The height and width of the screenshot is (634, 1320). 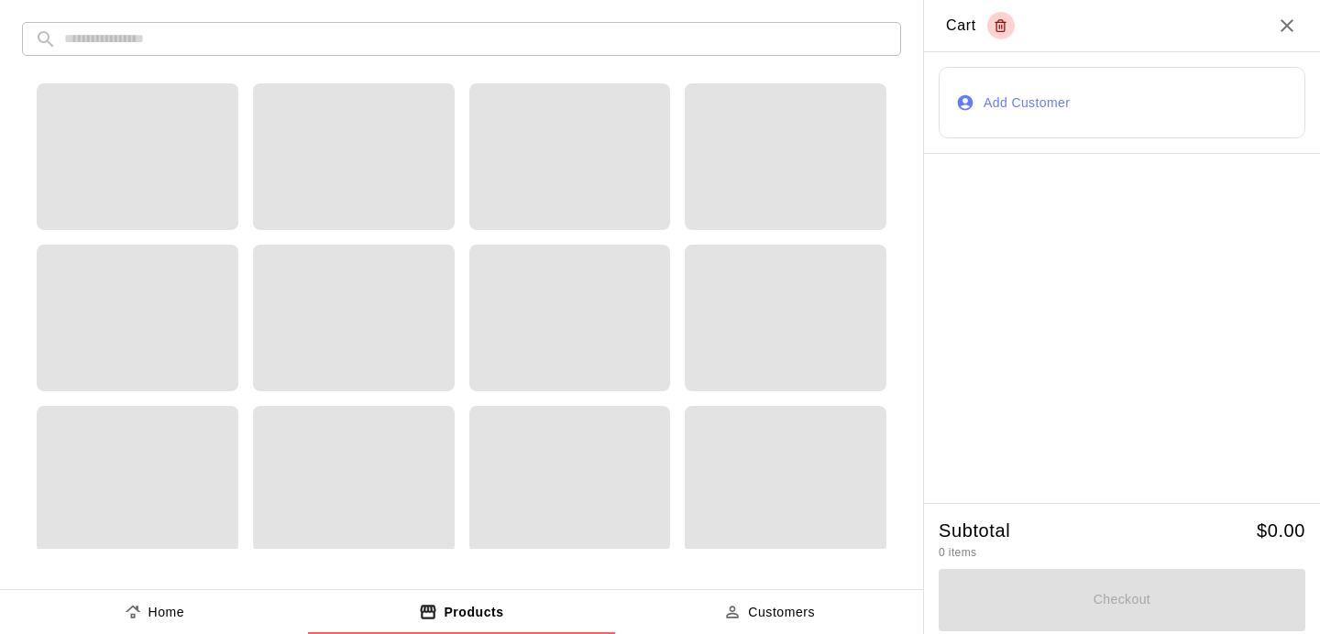 What do you see at coordinates (167, 612) in the screenshot?
I see `p: Home` at bounding box center [167, 612].